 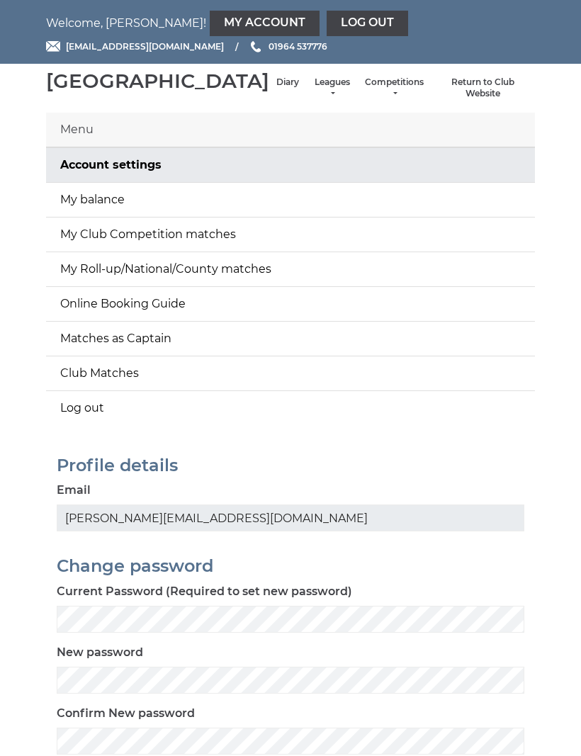 I want to click on a: Online Booking Guide, so click(x=291, y=304).